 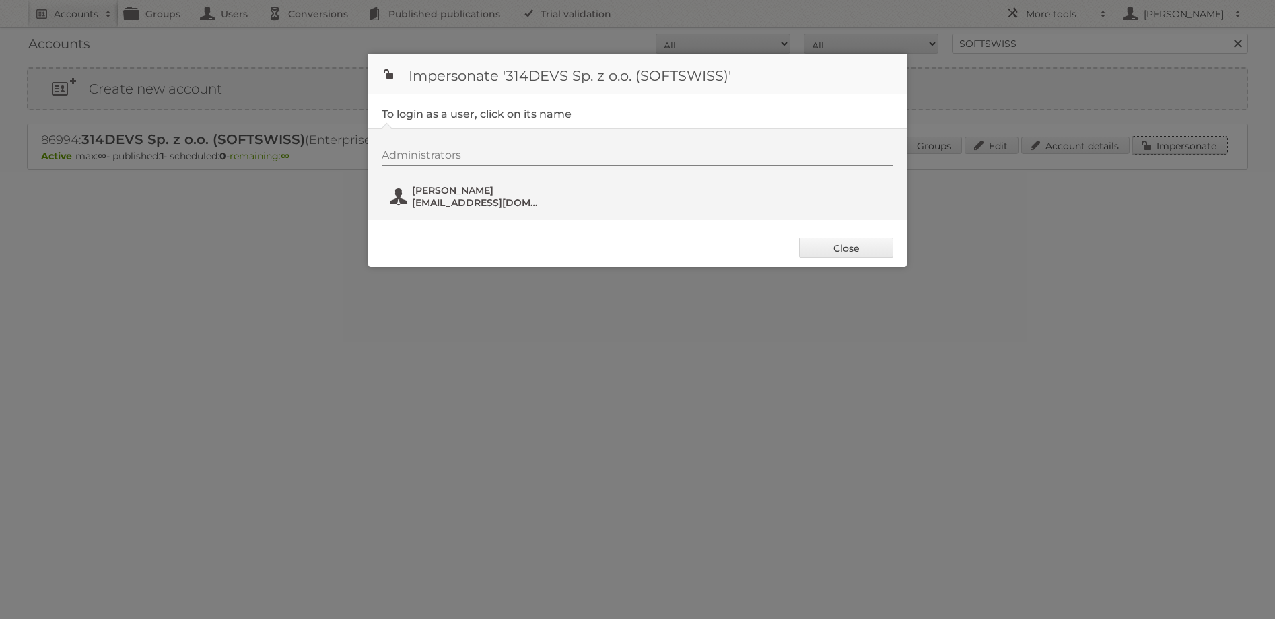 I want to click on div: Administrators, so click(x=637, y=157).